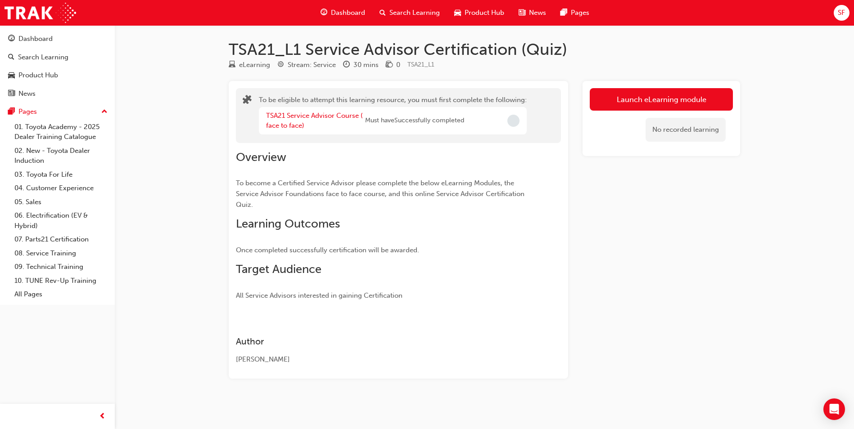  Describe the element at coordinates (311, 65) in the screenshot. I see `div: Stream: Service` at that location.